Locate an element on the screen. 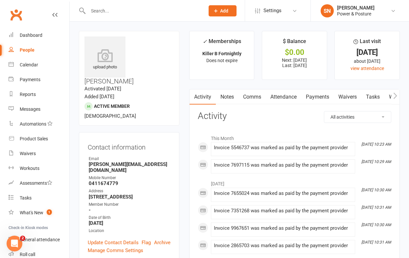 This screenshot has width=409, height=258. div: Invoice 7351268 was marked as paid by the payment provider is located at coordinates (283, 211).